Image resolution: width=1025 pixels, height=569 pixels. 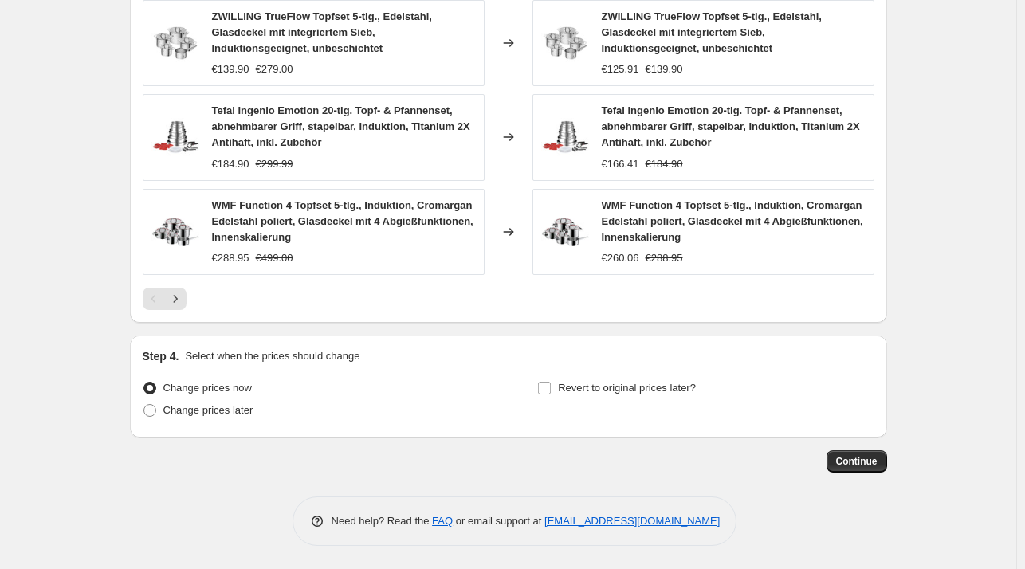 What do you see at coordinates (664, 258) in the screenshot?
I see `strike: €288.95` at bounding box center [664, 258].